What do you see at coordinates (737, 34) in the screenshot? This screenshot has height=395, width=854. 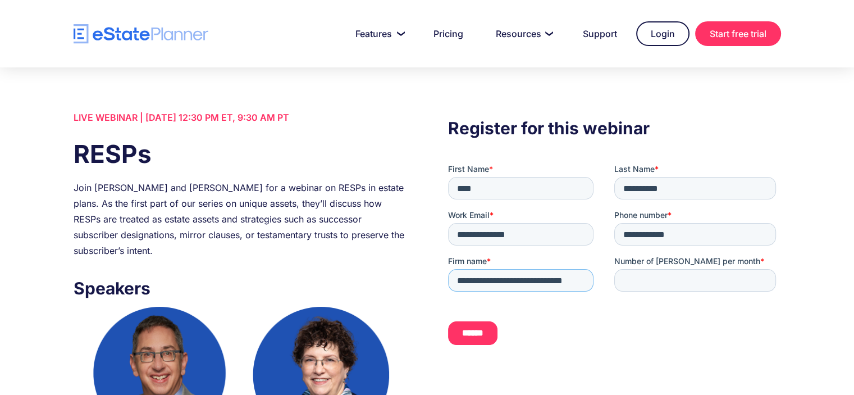 I see `a: Start free trial` at bounding box center [737, 34].